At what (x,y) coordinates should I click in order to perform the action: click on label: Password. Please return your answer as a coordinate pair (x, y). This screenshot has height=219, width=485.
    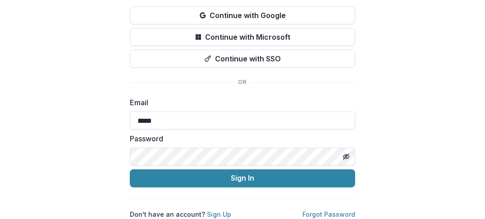
    Looking at the image, I should click on (240, 138).